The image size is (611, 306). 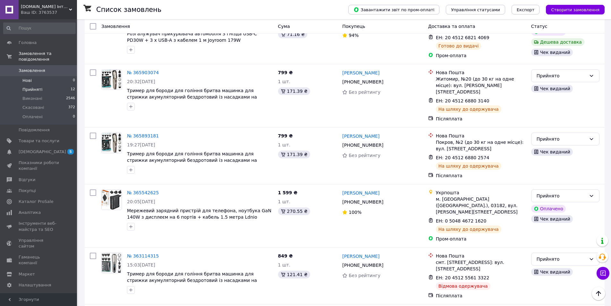 I want to click on span: ЕН: 0 5048 4672 1620, so click(x=461, y=221).